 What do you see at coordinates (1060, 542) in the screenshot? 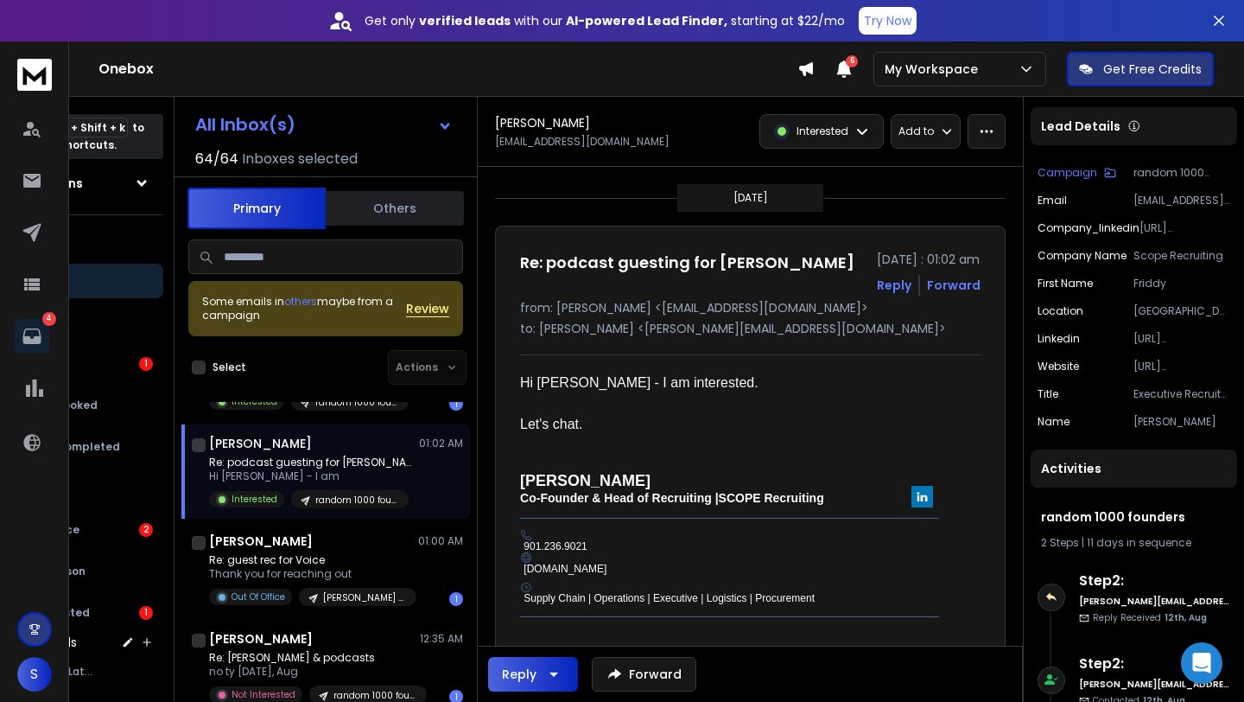
I see `span: 2 Steps` at bounding box center [1060, 542].